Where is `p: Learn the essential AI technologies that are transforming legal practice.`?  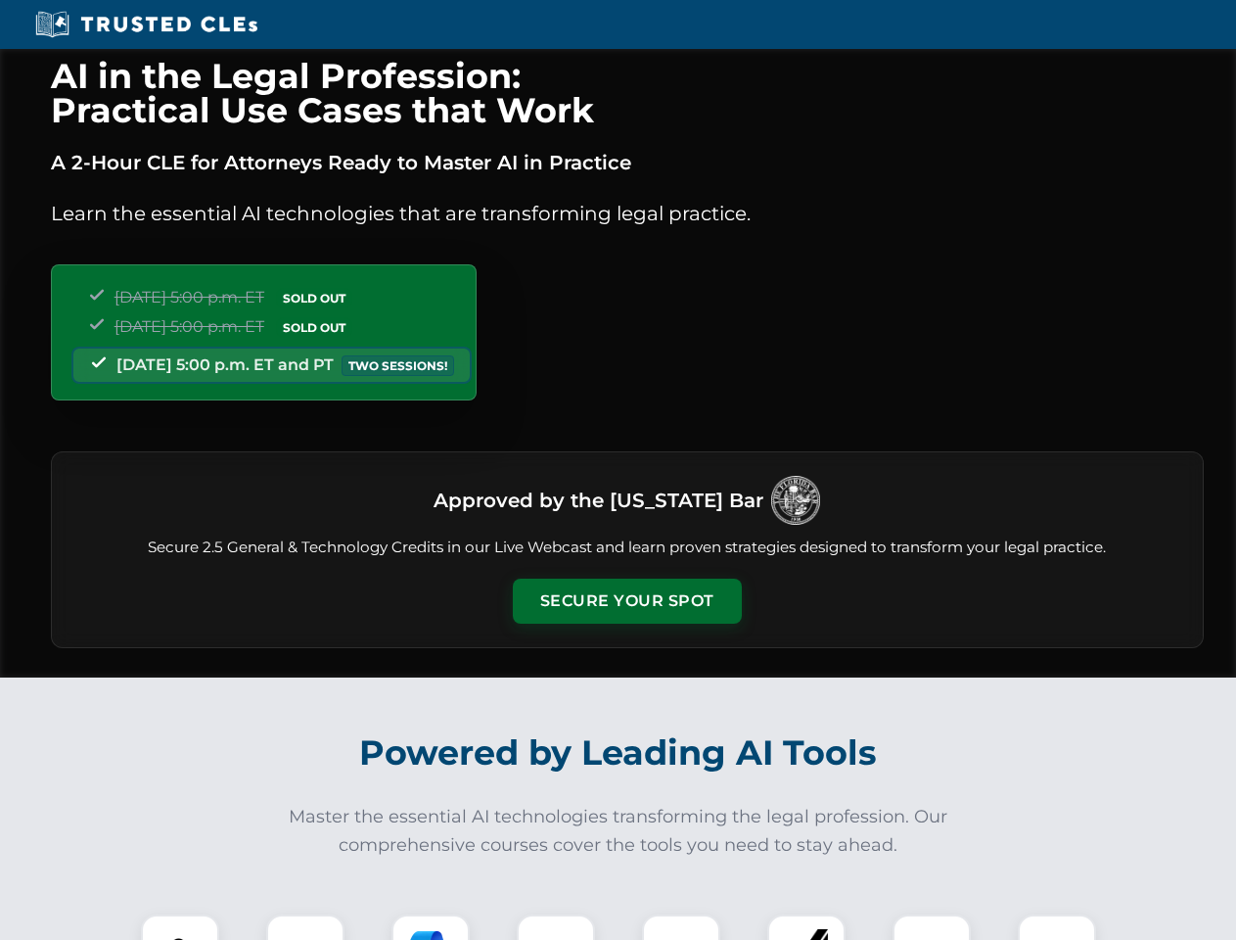
p: Learn the essential AI technologies that are transforming legal practice. is located at coordinates (627, 213).